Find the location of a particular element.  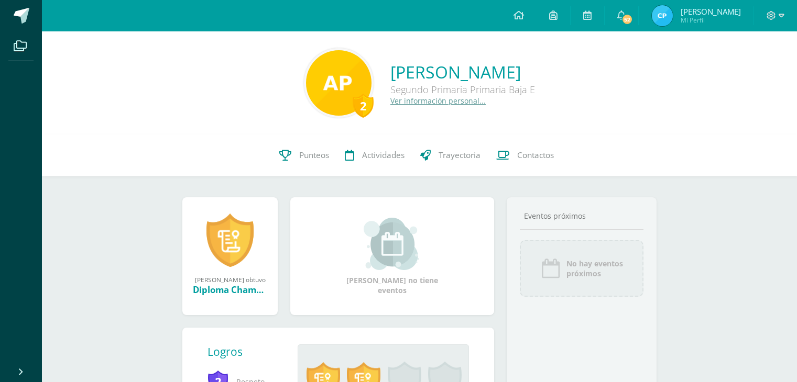

div: Diploma Champagnat is located at coordinates (230, 290).